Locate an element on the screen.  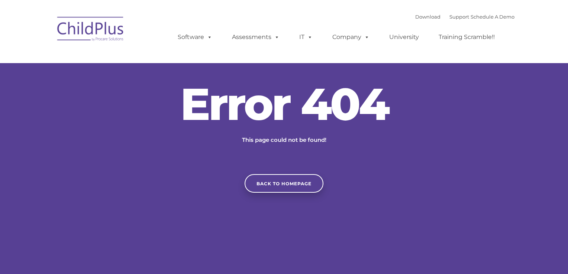
p: This page could not be found! is located at coordinates (284, 140).